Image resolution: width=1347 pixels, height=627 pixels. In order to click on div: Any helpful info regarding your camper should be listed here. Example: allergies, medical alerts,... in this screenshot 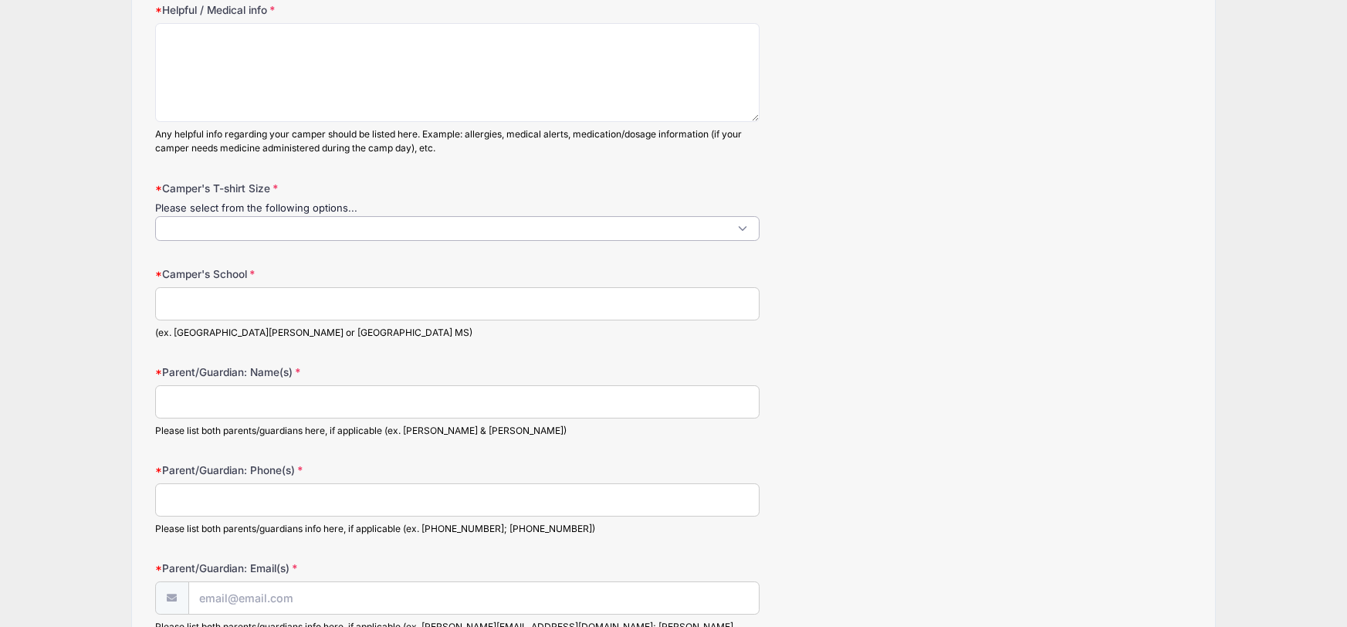, I will do `click(458, 141)`.